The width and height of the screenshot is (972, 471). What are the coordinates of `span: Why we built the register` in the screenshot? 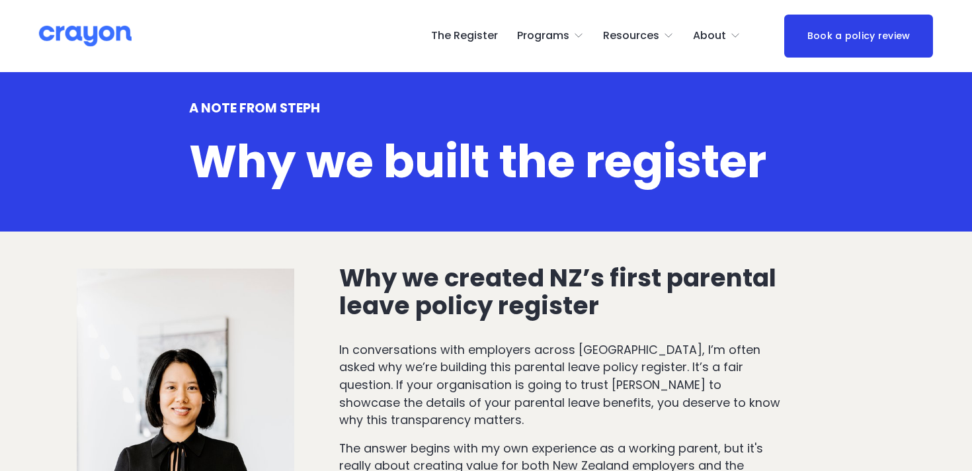 It's located at (477, 161).